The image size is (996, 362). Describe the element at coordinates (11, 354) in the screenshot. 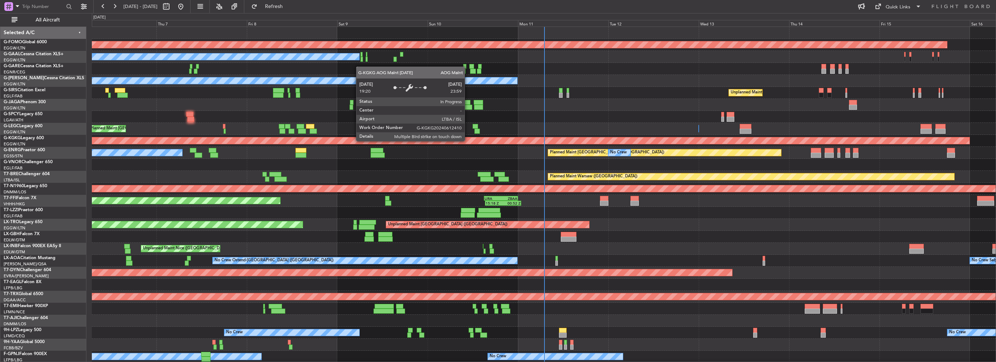

I see `span: F-GPNJ` at that location.